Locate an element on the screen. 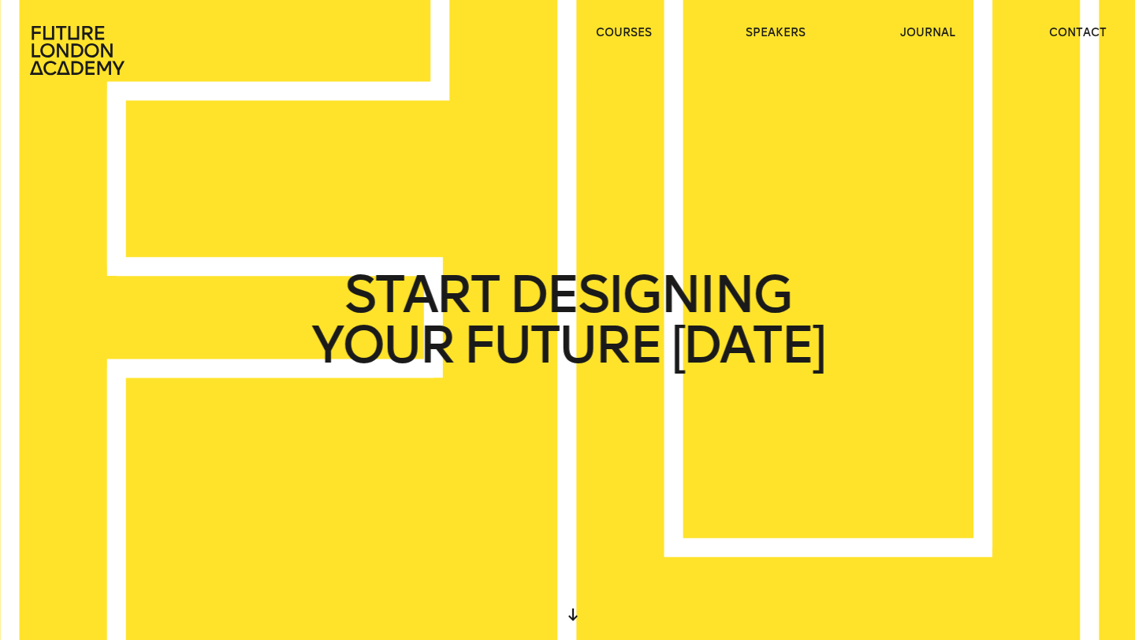  a: contact is located at coordinates (1077, 33).